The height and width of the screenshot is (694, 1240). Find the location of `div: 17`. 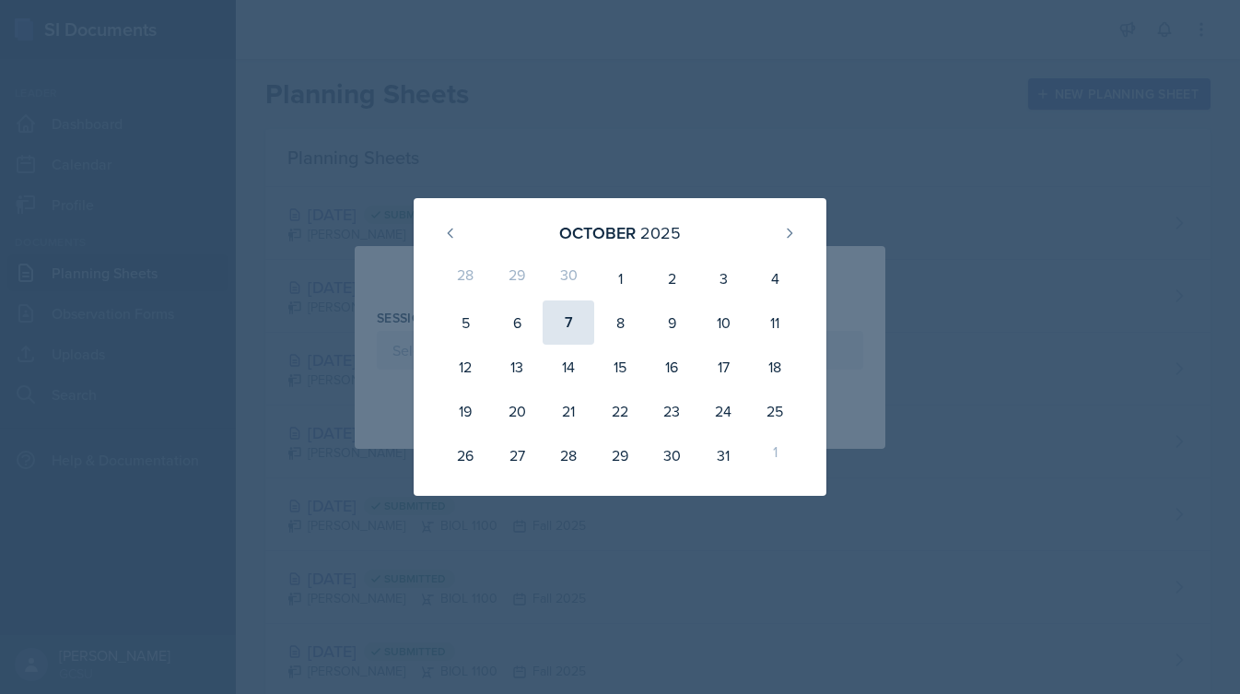

div: 17 is located at coordinates (723, 367).